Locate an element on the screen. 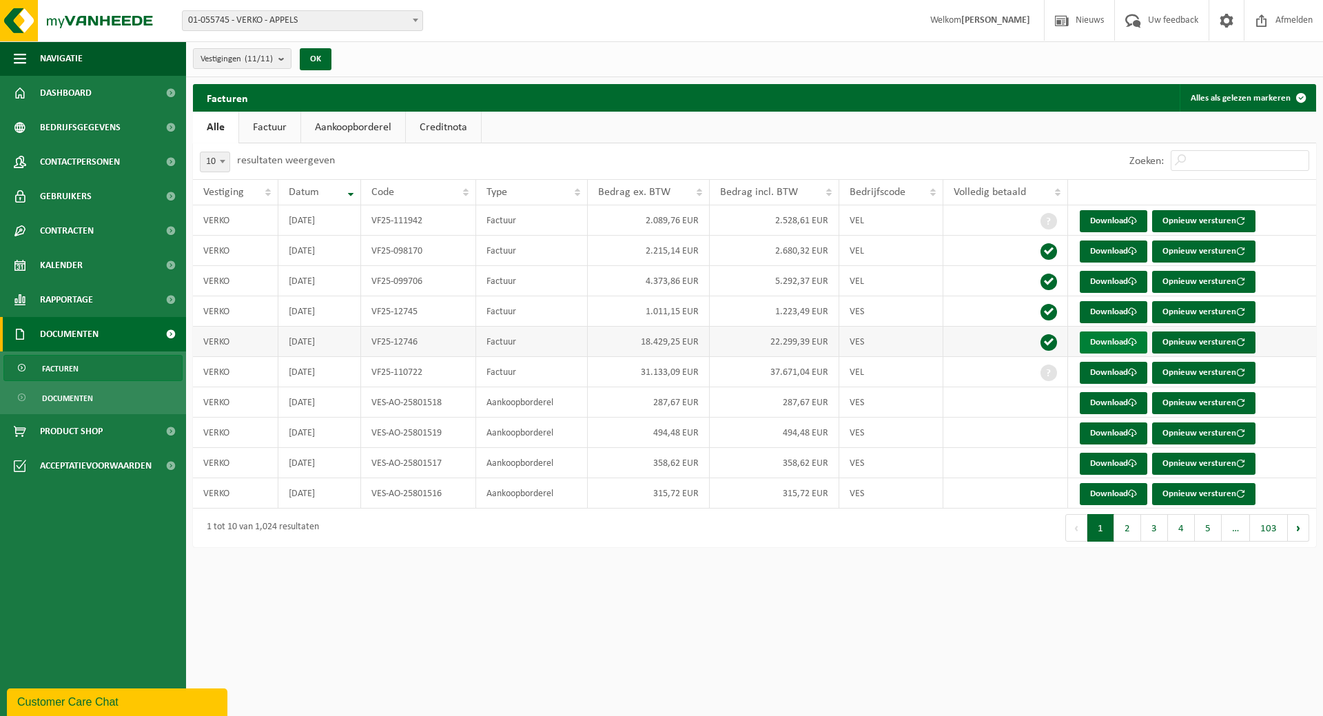  h2: Facturen is located at coordinates (227, 97).